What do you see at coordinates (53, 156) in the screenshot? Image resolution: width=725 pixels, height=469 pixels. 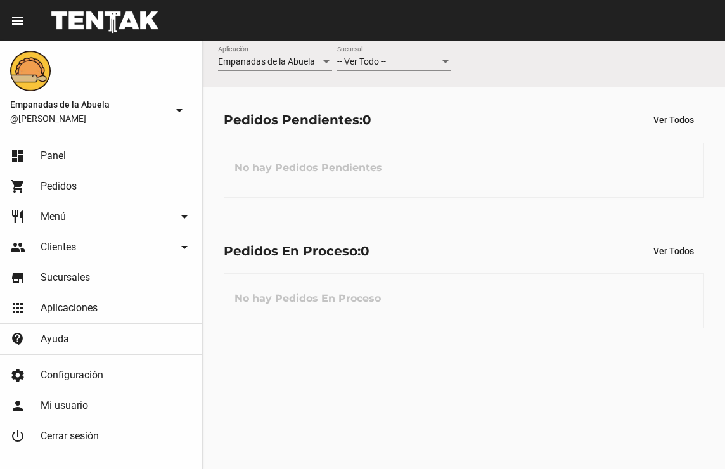 I see `span: Panel` at bounding box center [53, 156].